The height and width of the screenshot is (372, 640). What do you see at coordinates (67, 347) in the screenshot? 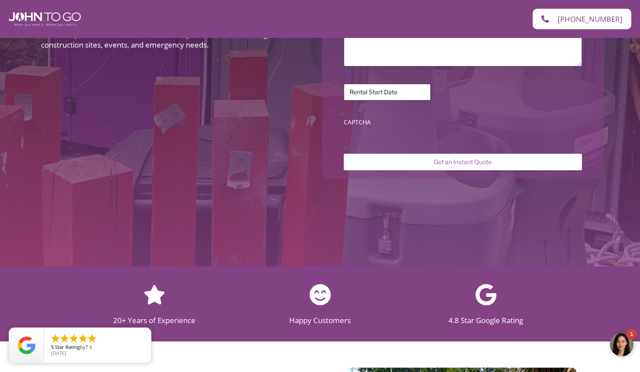
I see `span: Star Rating` at bounding box center [67, 347].